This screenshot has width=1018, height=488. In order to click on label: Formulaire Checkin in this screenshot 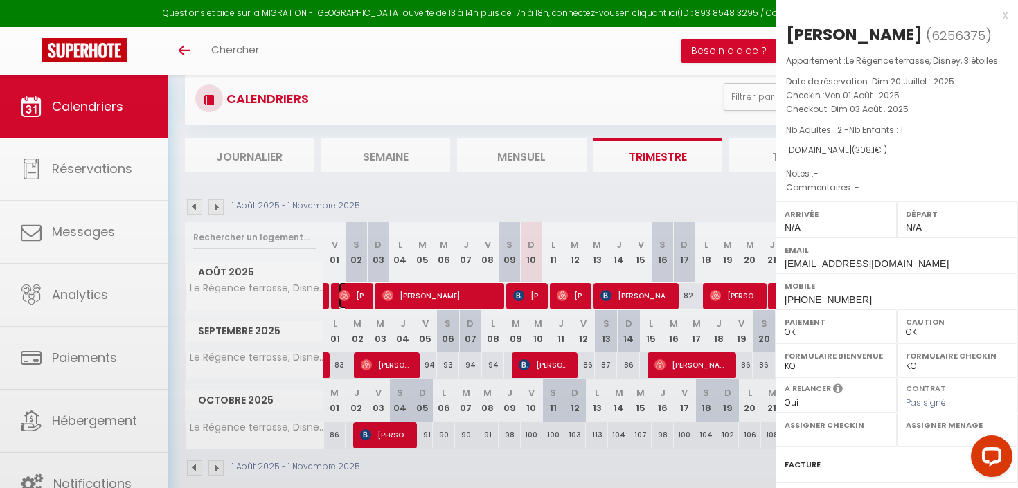, I will do `click(957, 356)`.